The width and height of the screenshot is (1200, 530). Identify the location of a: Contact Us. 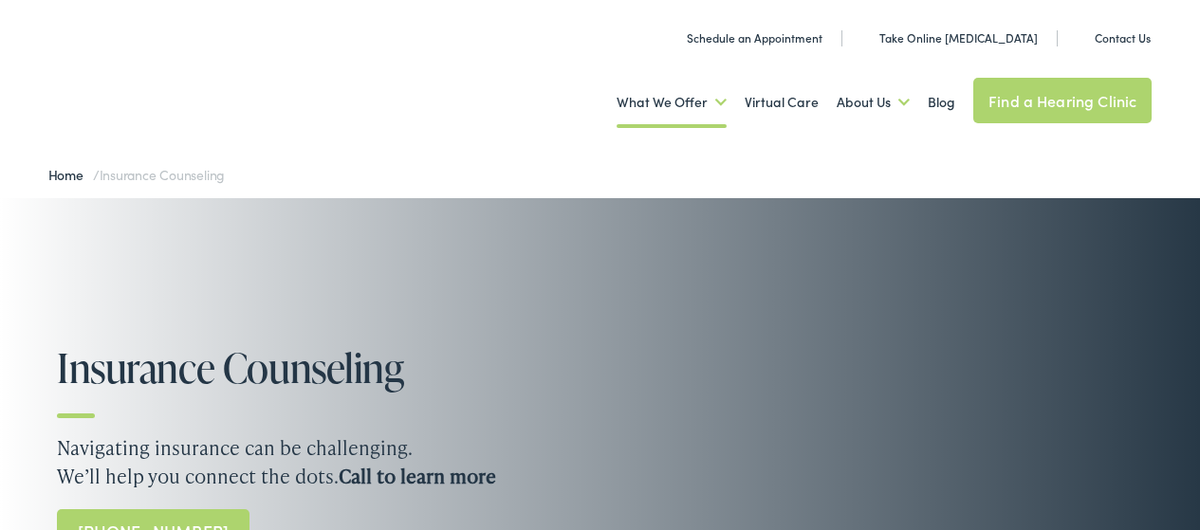
(1112, 37).